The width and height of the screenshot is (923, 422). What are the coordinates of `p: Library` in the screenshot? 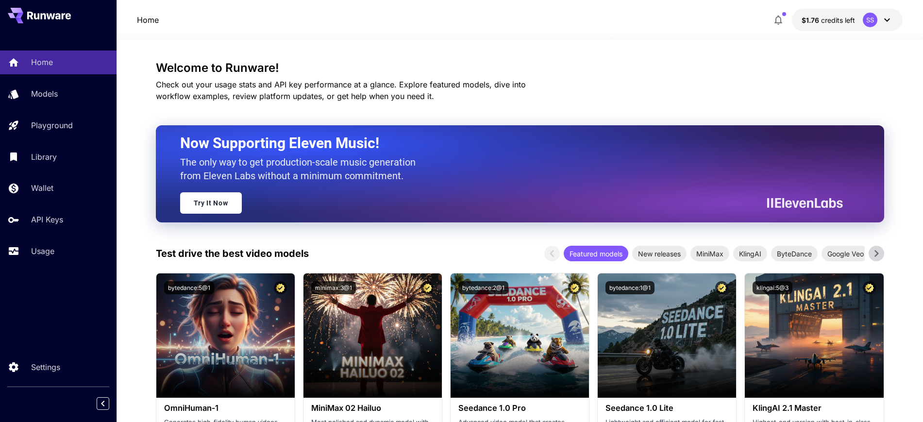 It's located at (44, 157).